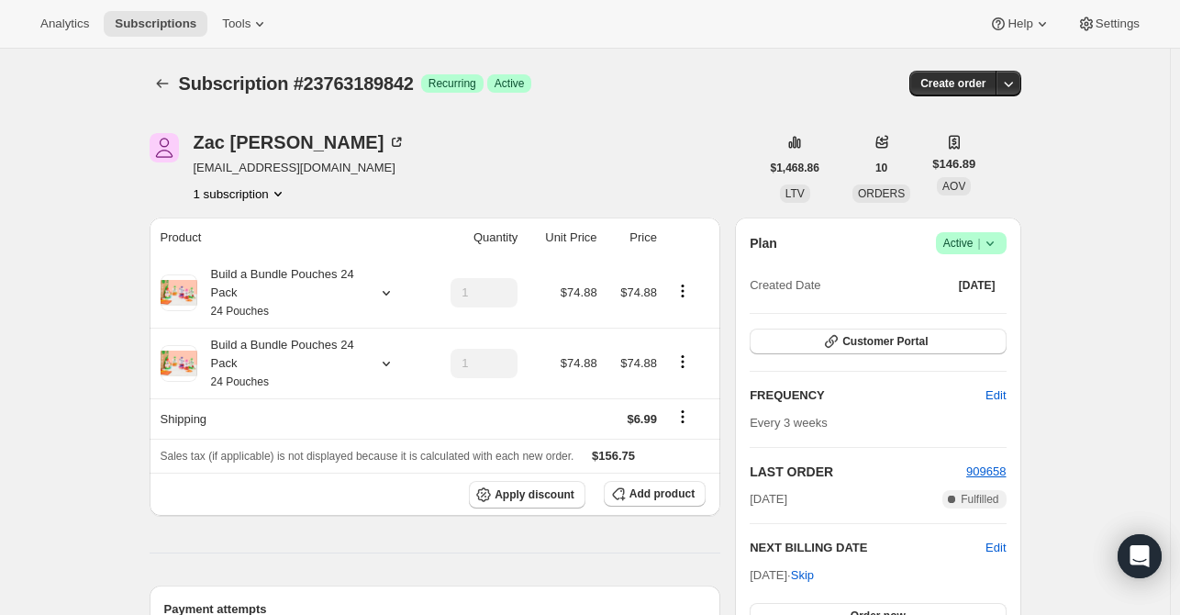 The height and width of the screenshot is (615, 1180). I want to click on span: $1,468.86, so click(794, 168).